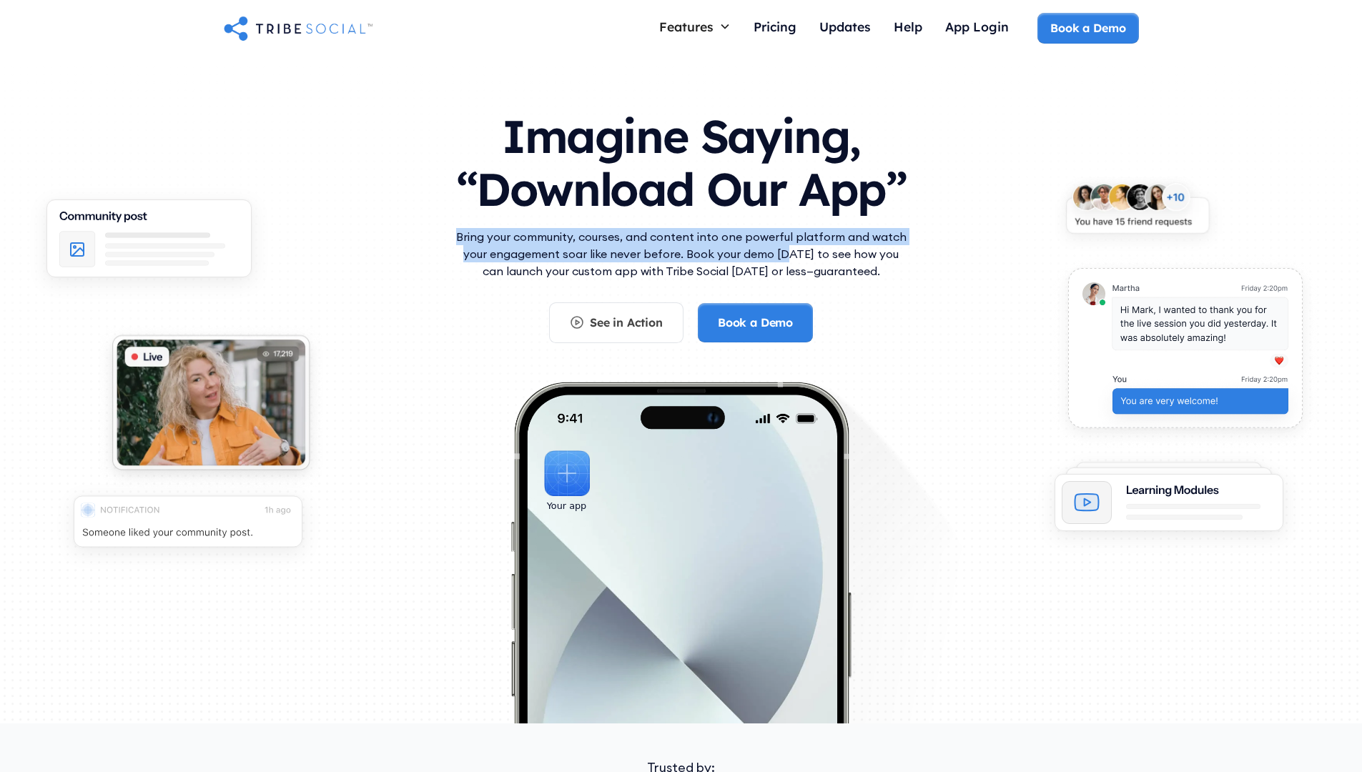 The height and width of the screenshot is (772, 1362). What do you see at coordinates (977, 28) in the screenshot?
I see `a: App Login` at bounding box center [977, 28].